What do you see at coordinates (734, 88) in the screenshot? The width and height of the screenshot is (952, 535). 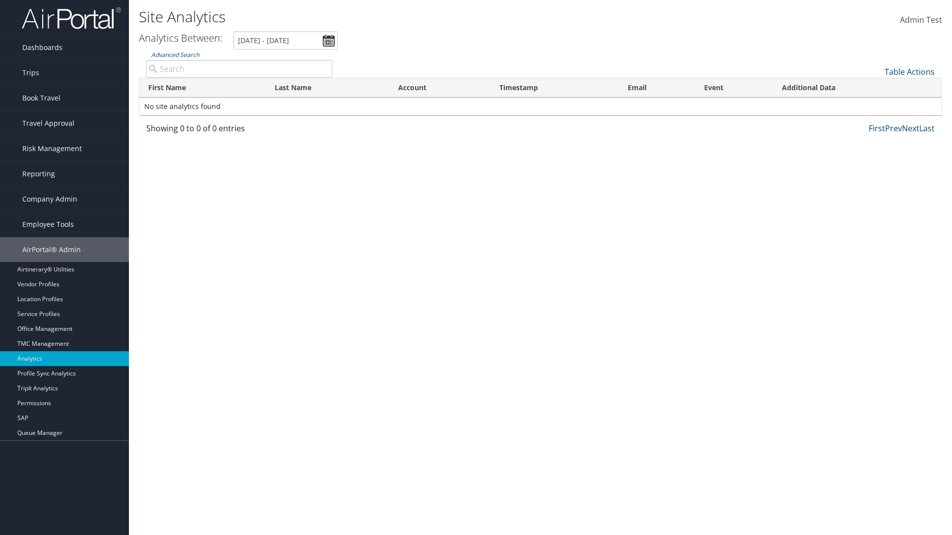 I see `th: Event` at bounding box center [734, 88].